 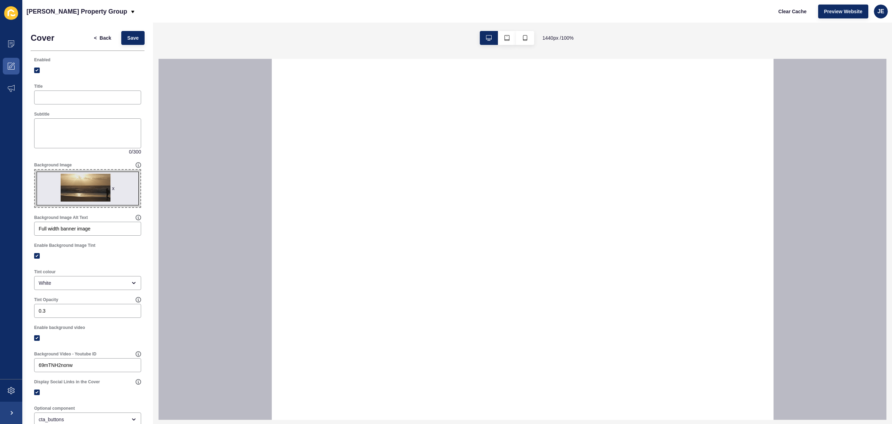 What do you see at coordinates (60, 328) in the screenshot?
I see `label: Enable background video` at bounding box center [60, 328].